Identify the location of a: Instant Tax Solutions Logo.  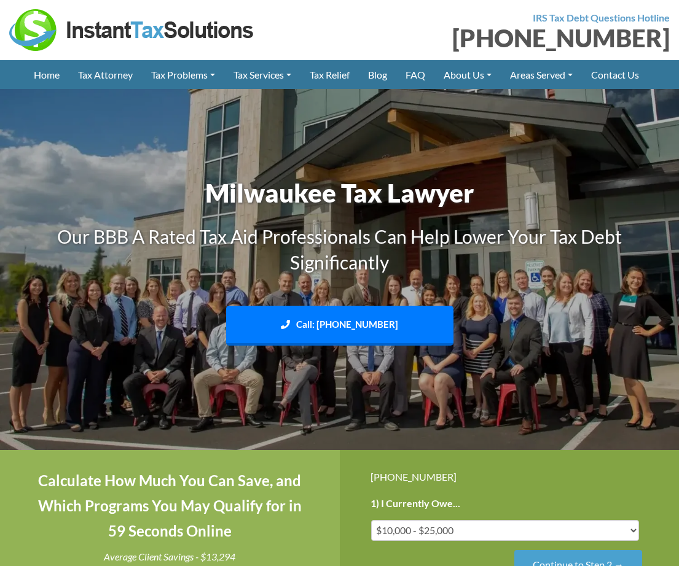
(132, 28).